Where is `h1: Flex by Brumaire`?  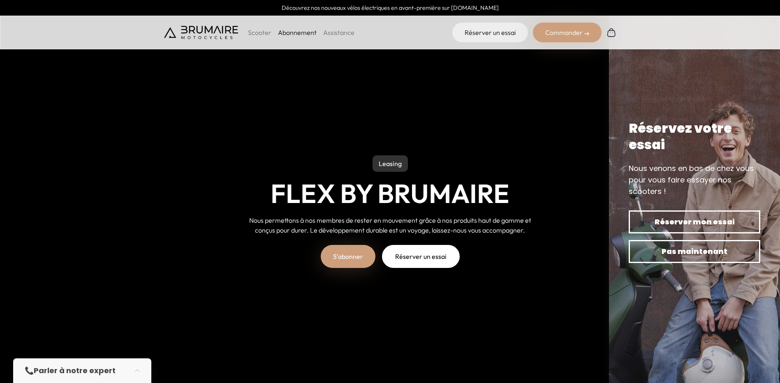
h1: Flex by Brumaire is located at coordinates (390, 194).